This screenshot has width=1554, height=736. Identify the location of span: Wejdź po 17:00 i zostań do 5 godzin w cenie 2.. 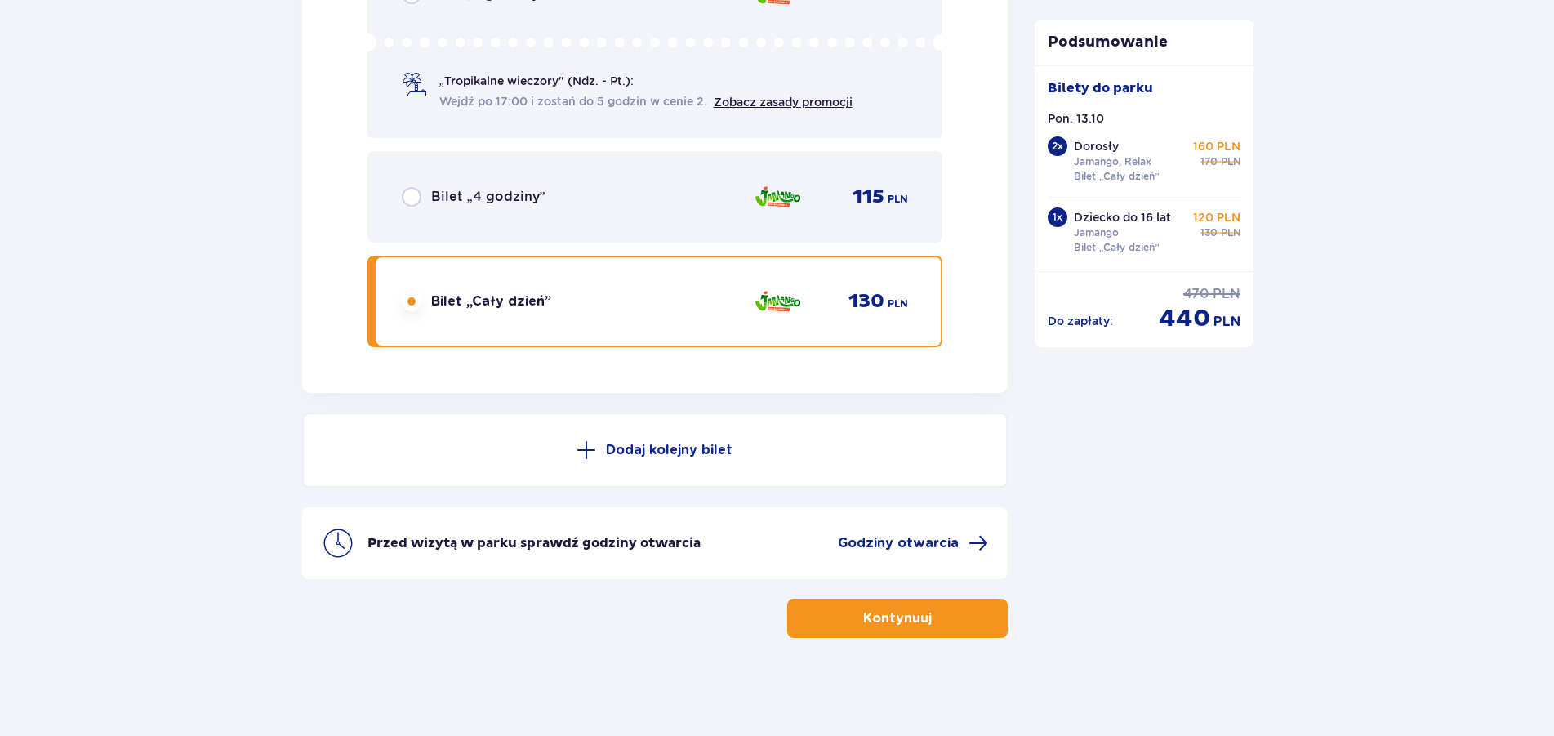
(573, 101).